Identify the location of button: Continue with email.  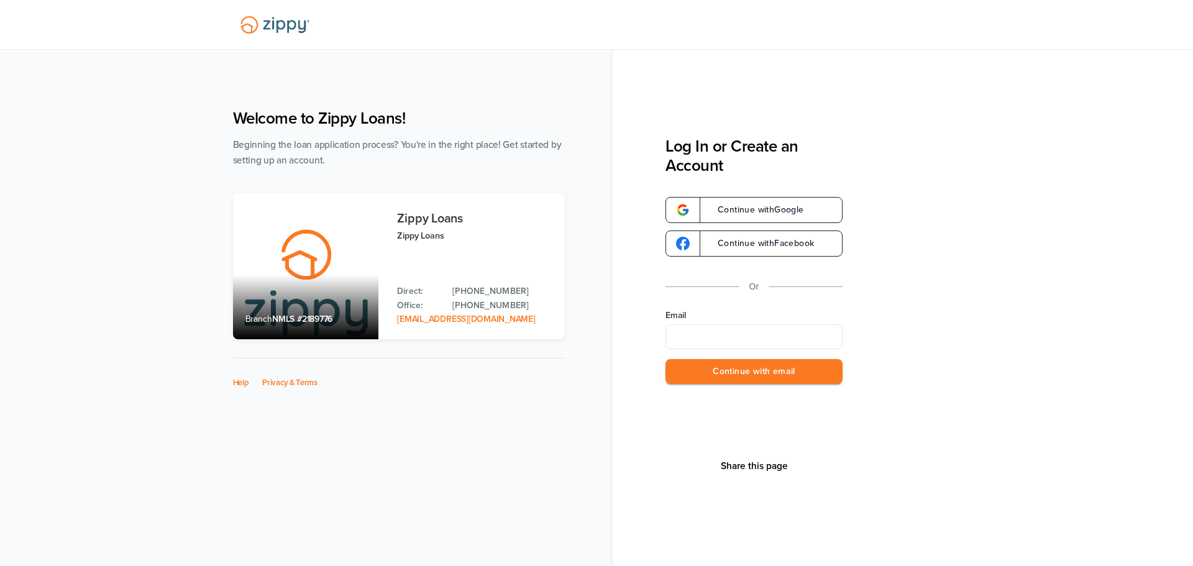
(754, 372).